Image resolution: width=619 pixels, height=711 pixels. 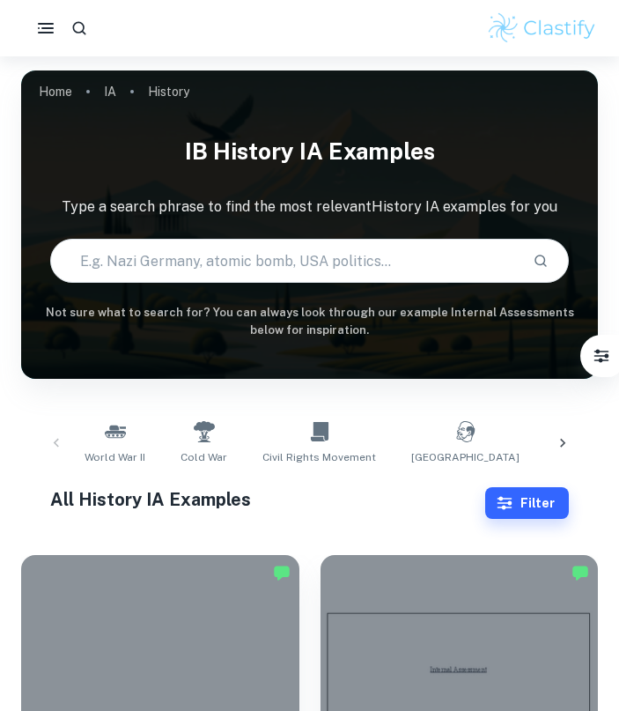 I want to click on img: Clastify logo, so click(x=541, y=28).